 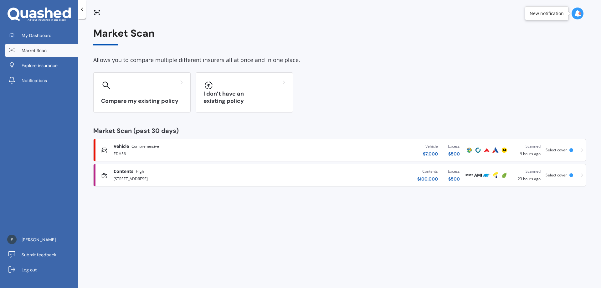 What do you see at coordinates (431, 146) in the screenshot?
I see `div: Vehicle` at bounding box center [431, 146].